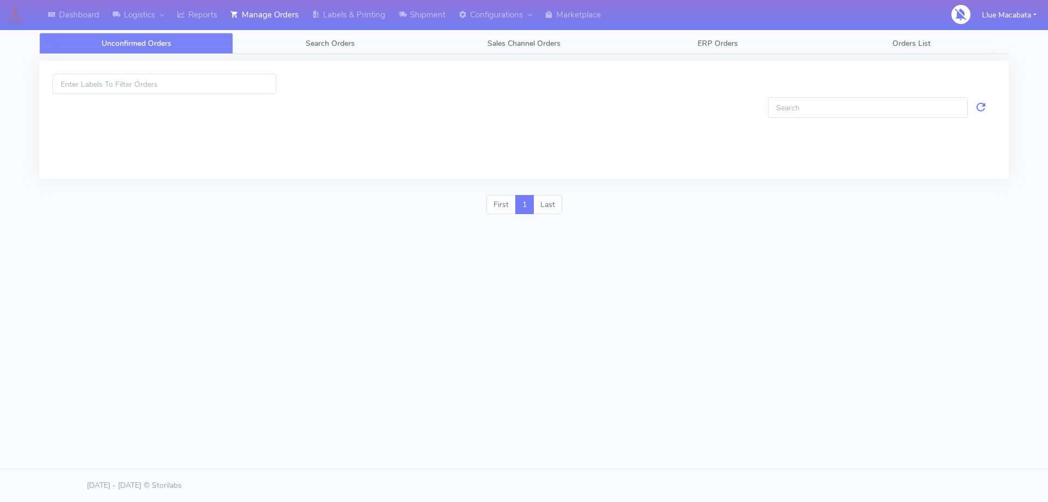 The width and height of the screenshot is (1048, 502). Describe the element at coordinates (868, 107) in the screenshot. I see `input: Search` at that location.